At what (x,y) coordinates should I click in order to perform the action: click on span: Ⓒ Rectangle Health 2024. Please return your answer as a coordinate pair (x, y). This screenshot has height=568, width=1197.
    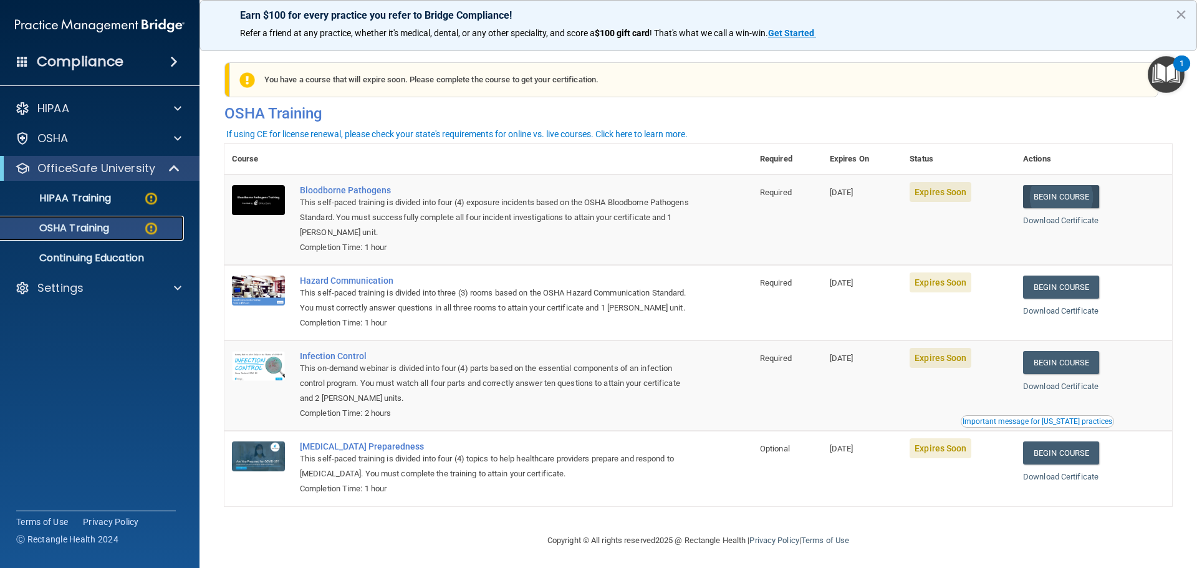
    Looking at the image, I should click on (67, 539).